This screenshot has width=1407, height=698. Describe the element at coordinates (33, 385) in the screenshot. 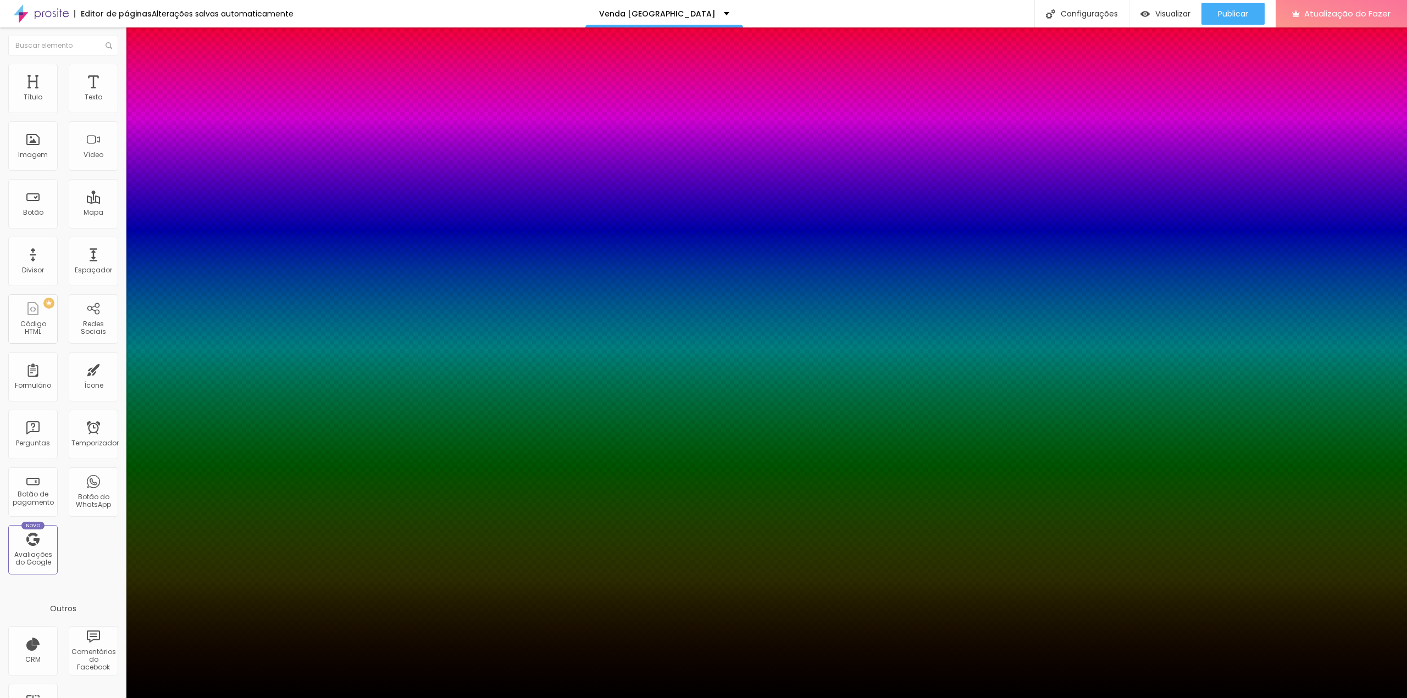

I see `font: Formulário` at that location.